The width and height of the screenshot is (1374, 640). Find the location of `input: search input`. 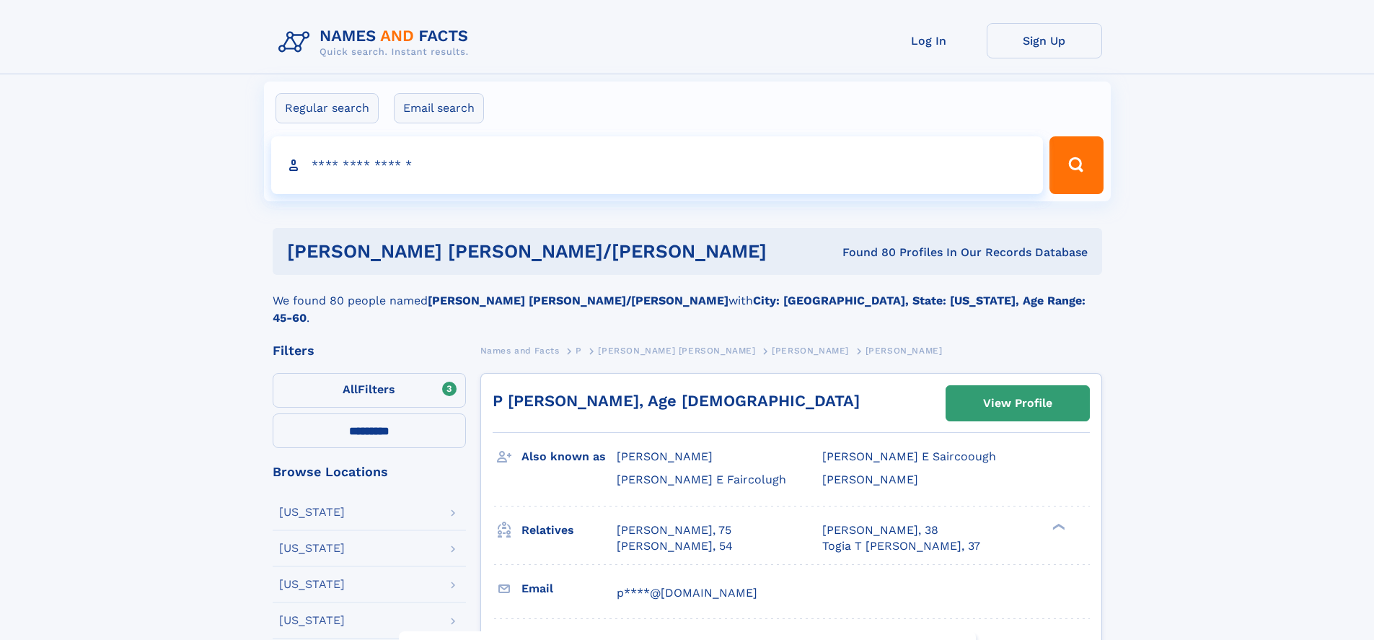

input: search input is located at coordinates (657, 165).